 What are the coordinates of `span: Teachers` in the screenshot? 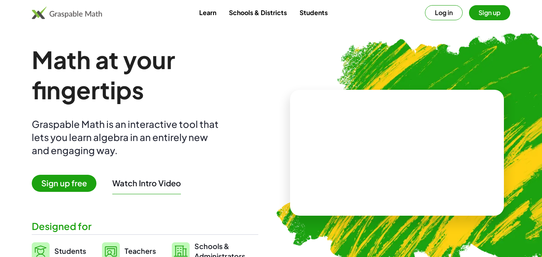 It's located at (140, 250).